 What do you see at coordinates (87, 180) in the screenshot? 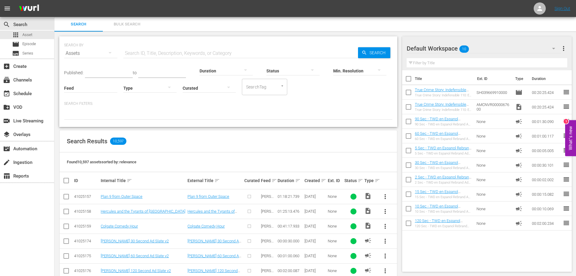
I see `div: ID` at bounding box center [87, 180].